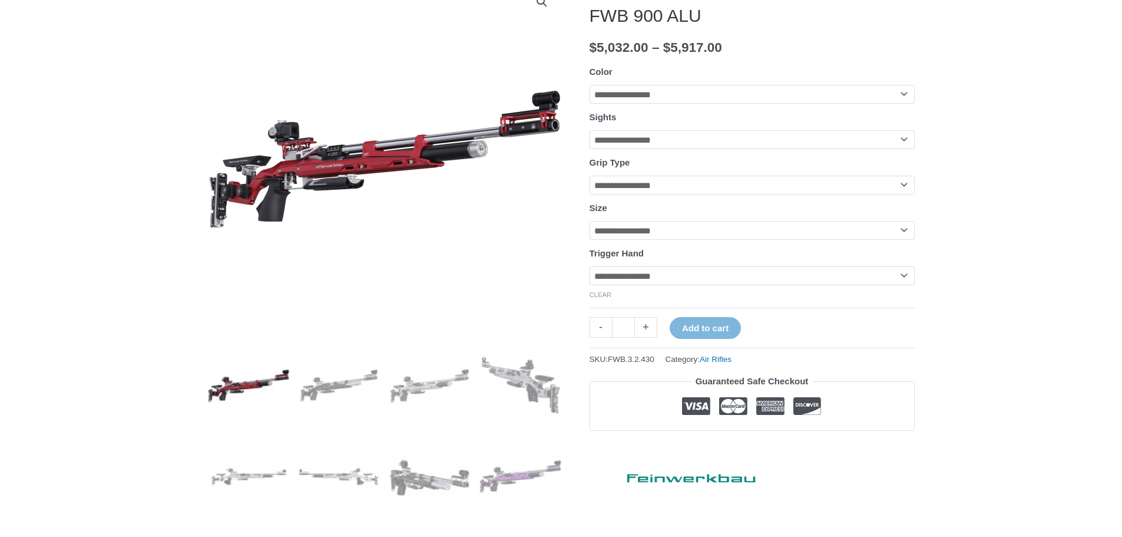 The height and width of the screenshot is (537, 1122). I want to click on bdi: 5,032.00, so click(619, 47).